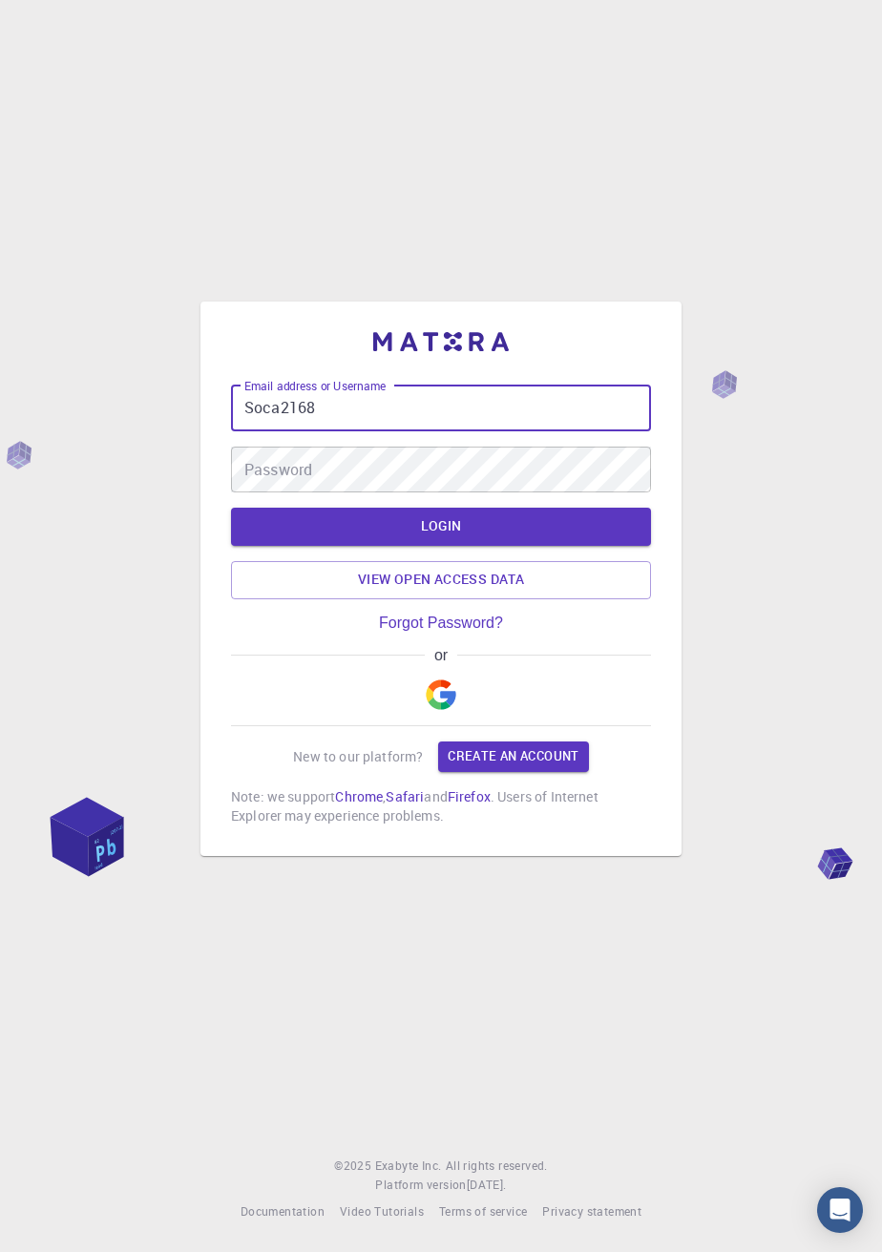  What do you see at coordinates (408, 1166) in the screenshot?
I see `a: Exabyte Inc.` at bounding box center [408, 1166].